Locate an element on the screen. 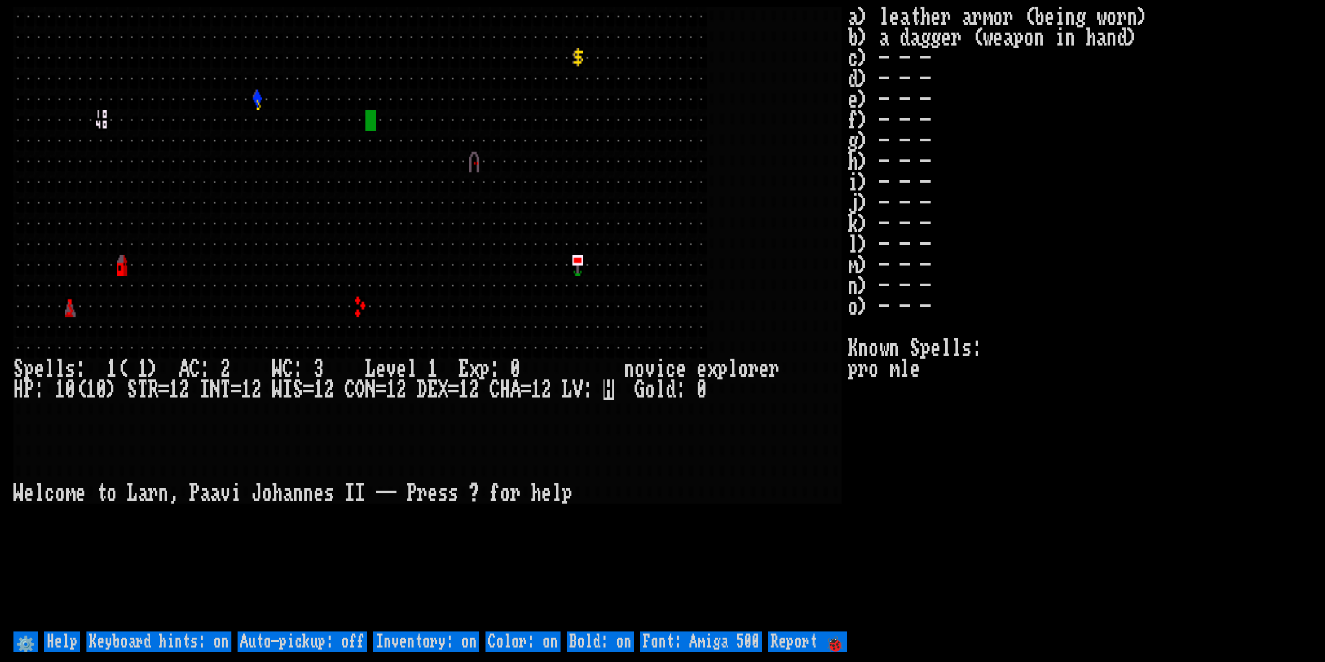 The height and width of the screenshot is (662, 1325). mark: H is located at coordinates (609, 390).